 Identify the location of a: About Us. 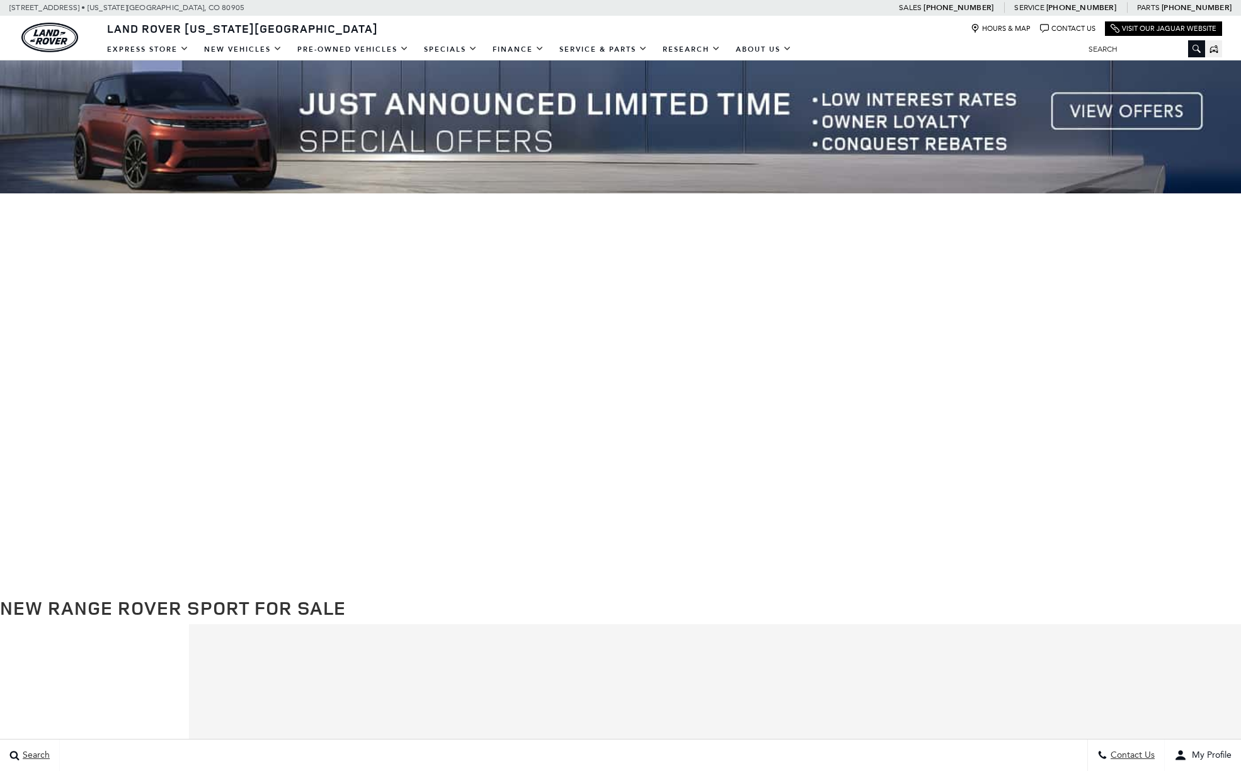
(764, 49).